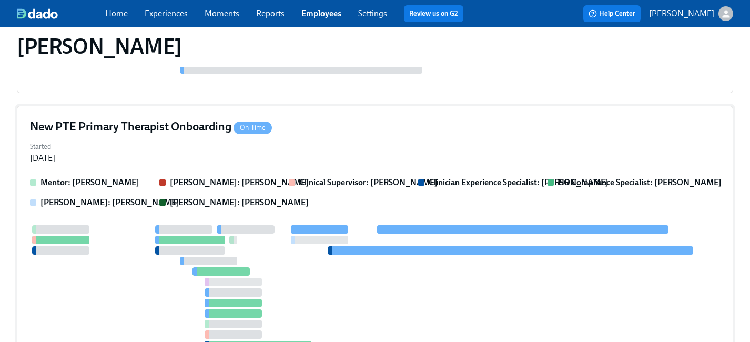  What do you see at coordinates (433, 14) in the screenshot?
I see `button: Review us on G2` at bounding box center [433, 14].